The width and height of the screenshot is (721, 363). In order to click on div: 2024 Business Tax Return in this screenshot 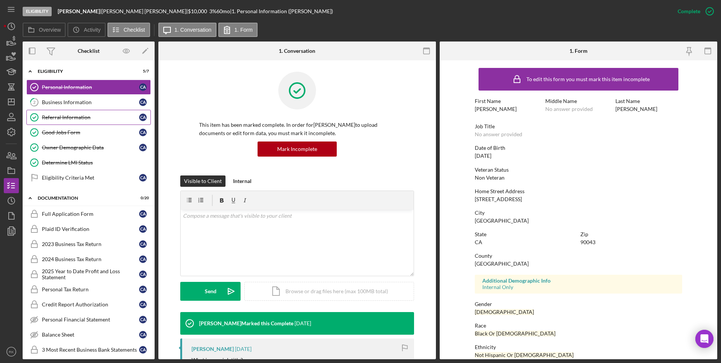, I will do `click(90, 259)`.